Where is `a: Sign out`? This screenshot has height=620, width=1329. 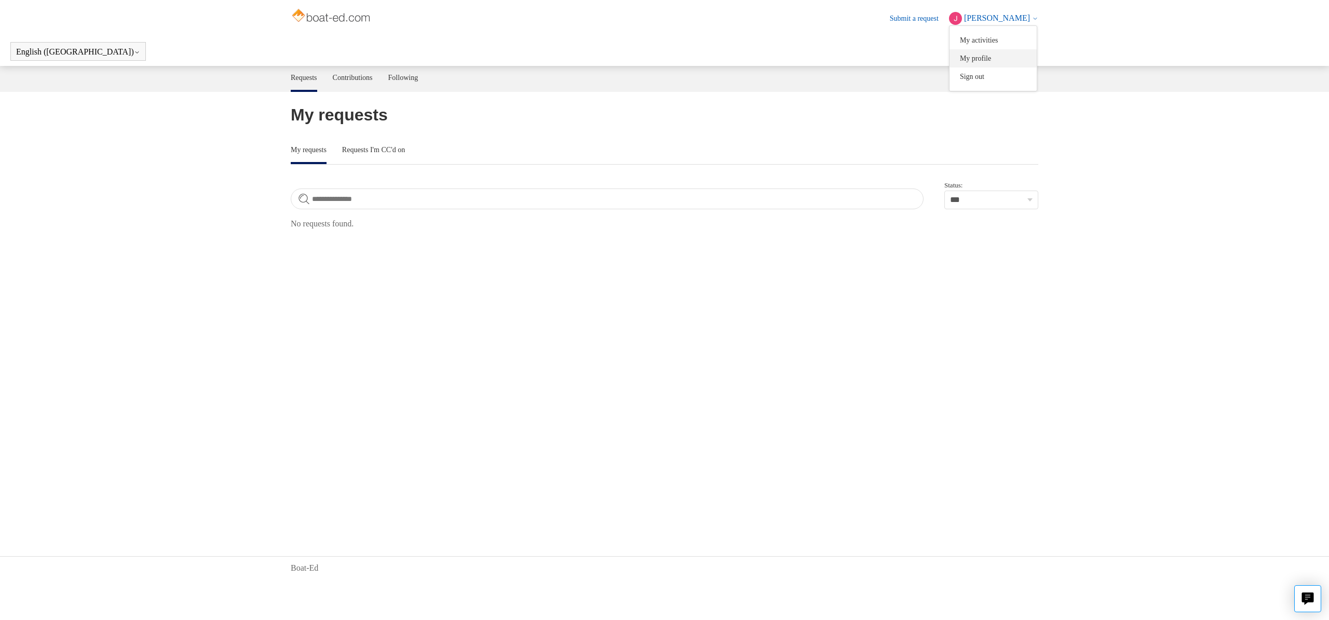
a: Sign out is located at coordinates (993, 76).